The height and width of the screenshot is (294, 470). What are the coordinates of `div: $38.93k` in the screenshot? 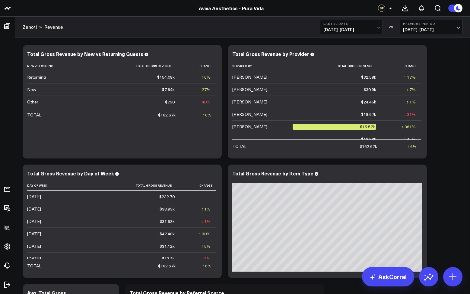 It's located at (167, 209).